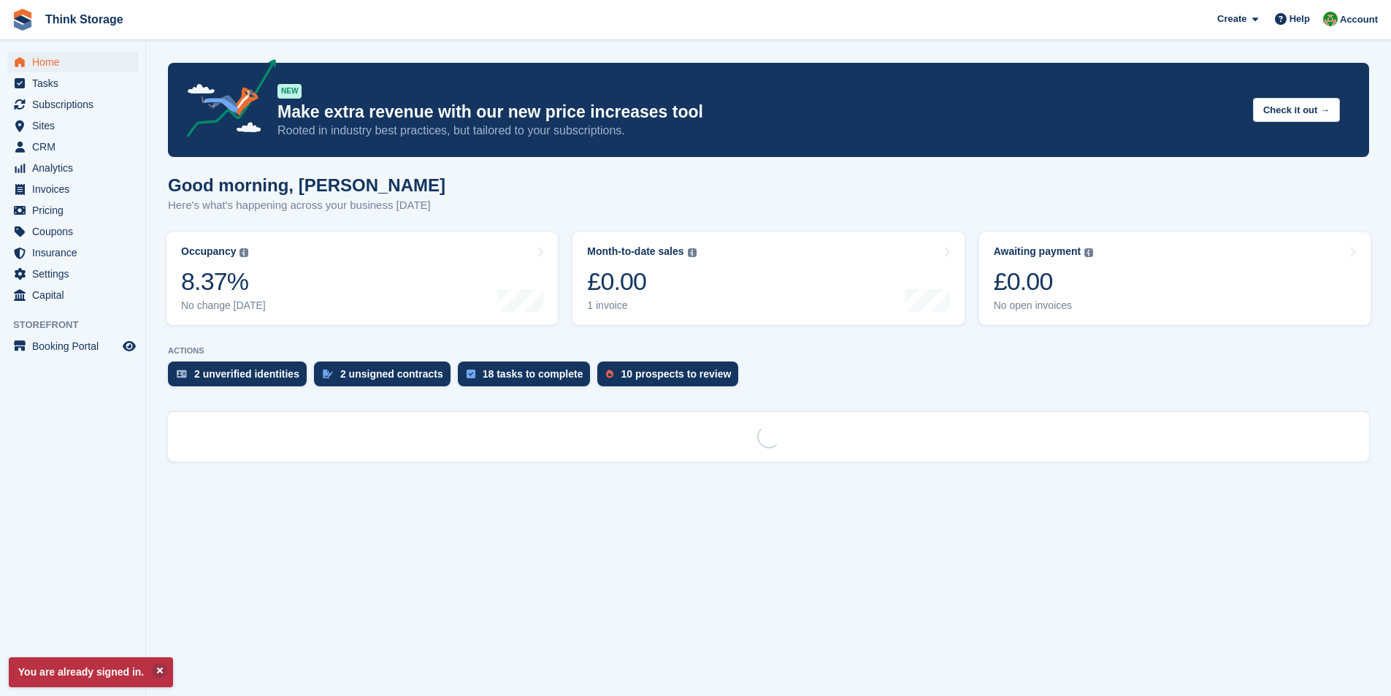  I want to click on a: Preview store, so click(129, 346).